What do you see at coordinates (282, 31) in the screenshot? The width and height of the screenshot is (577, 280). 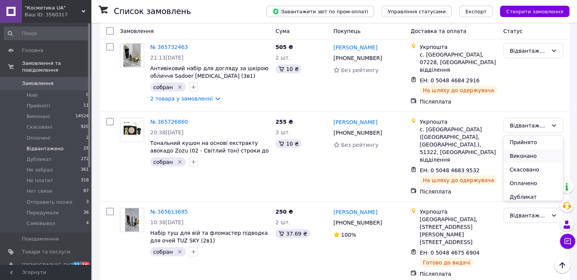 I see `span: Cума` at bounding box center [282, 31].